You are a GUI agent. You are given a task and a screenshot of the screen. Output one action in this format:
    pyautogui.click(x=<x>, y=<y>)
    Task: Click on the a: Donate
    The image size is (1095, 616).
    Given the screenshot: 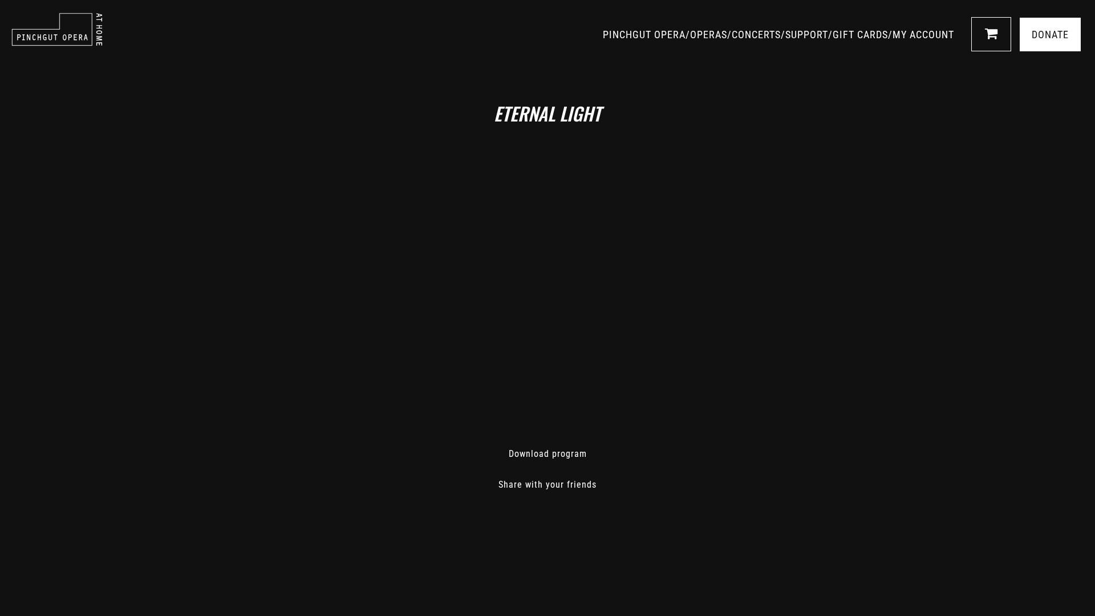 What is the action you would take?
    pyautogui.click(x=1050, y=34)
    